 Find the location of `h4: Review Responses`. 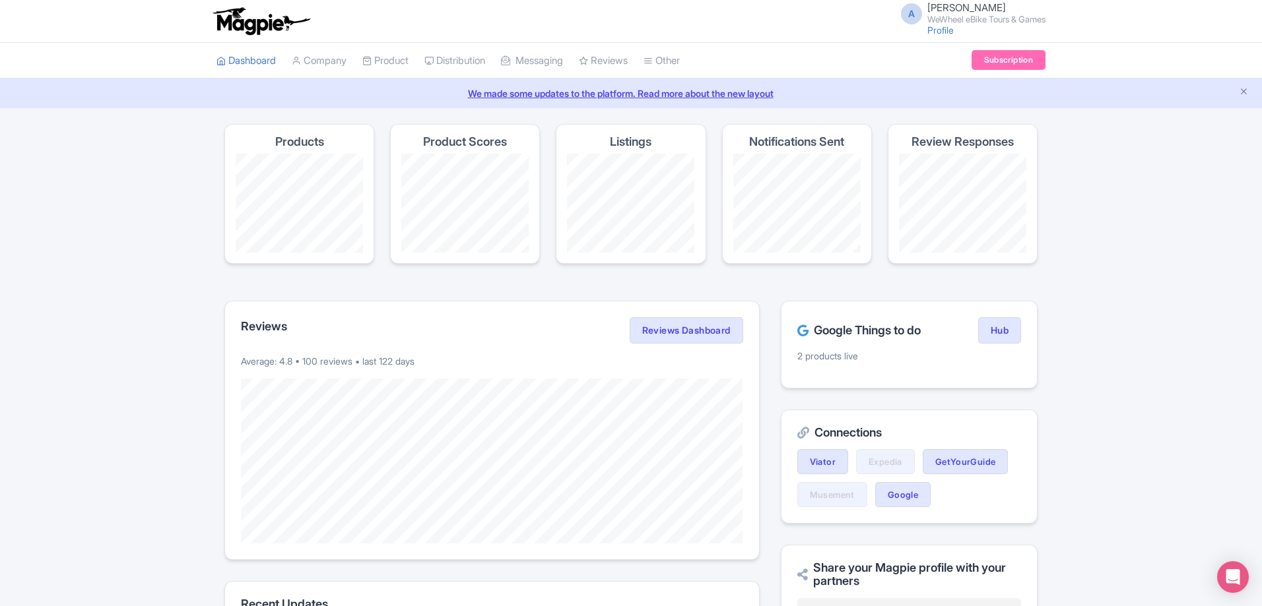

h4: Review Responses is located at coordinates (962, 142).